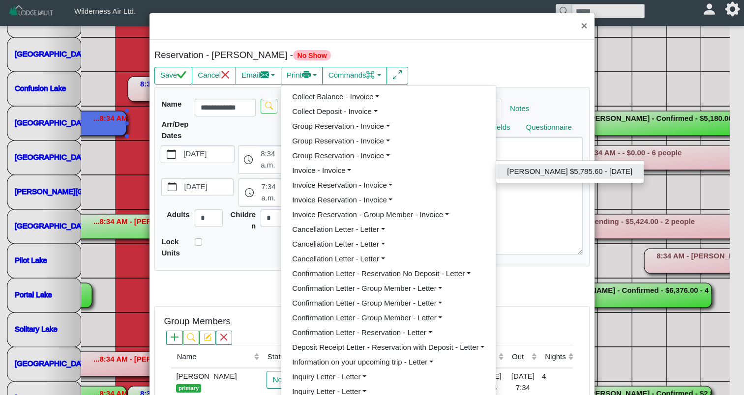  What do you see at coordinates (207, 338) in the screenshot?
I see `button: pencil square` at bounding box center [207, 338].